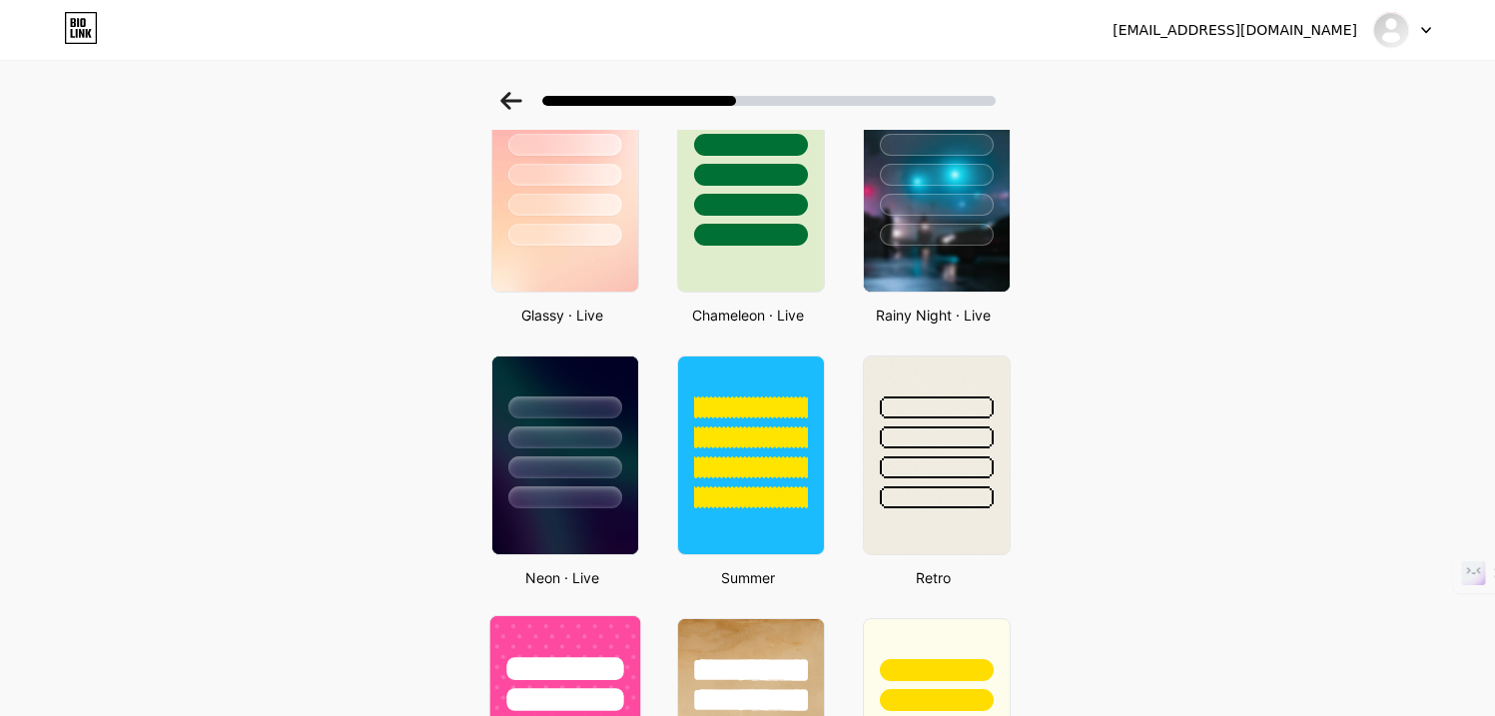 The width and height of the screenshot is (1495, 716). What do you see at coordinates (562, 315) in the screenshot?
I see `div: Glassy · Live` at bounding box center [562, 315].